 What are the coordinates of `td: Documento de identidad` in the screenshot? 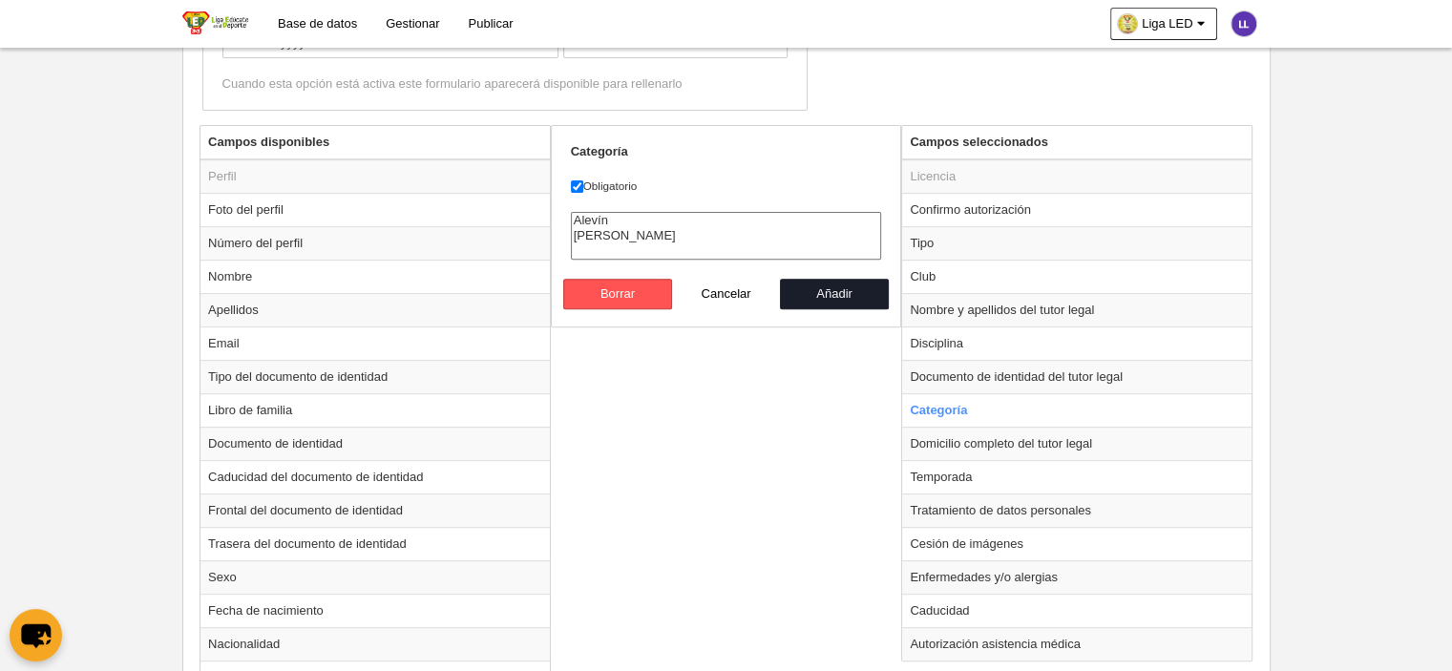 It's located at (375, 443).